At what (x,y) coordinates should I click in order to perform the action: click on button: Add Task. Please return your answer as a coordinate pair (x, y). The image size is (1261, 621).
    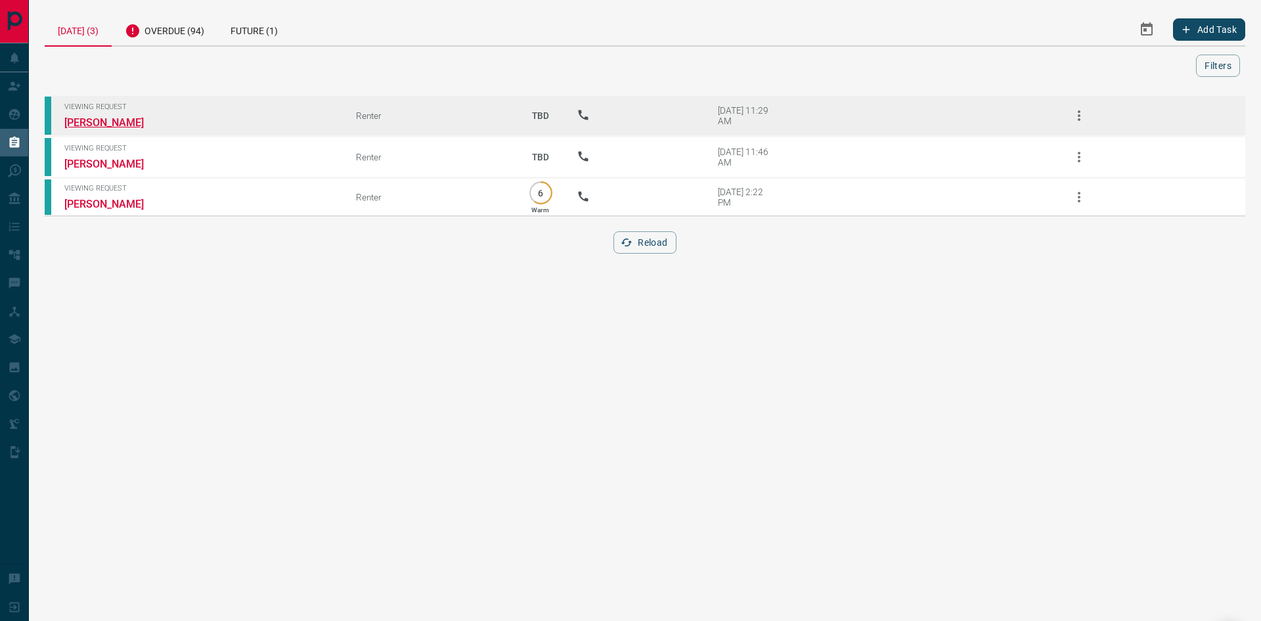
    Looking at the image, I should click on (1209, 30).